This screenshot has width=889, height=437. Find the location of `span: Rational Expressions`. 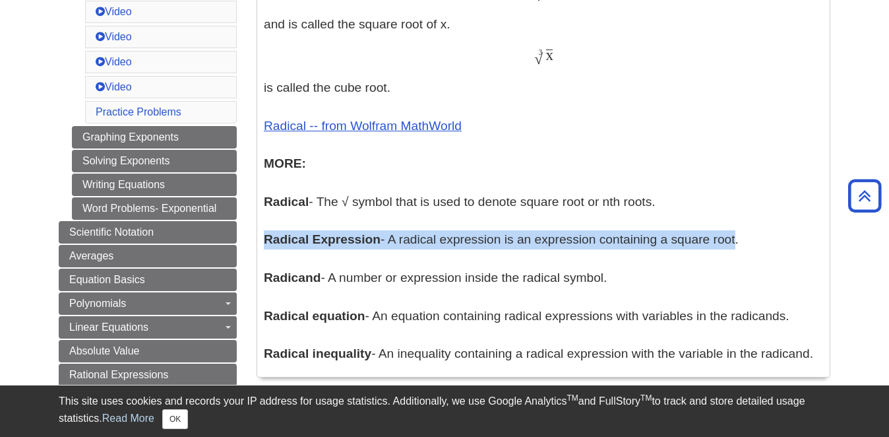

span: Rational Expressions is located at coordinates (119, 374).